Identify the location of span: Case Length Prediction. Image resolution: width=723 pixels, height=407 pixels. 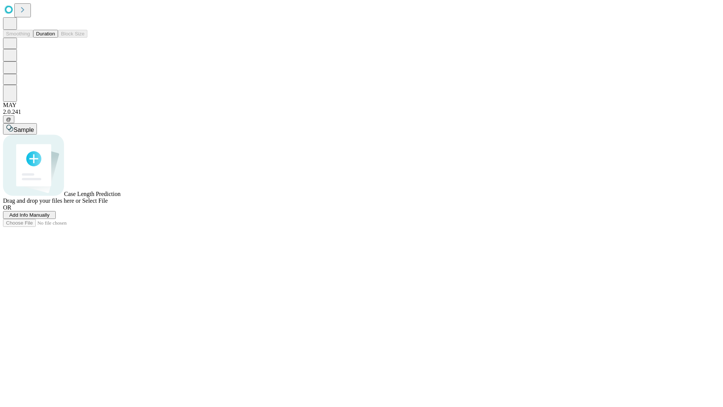
(92, 194).